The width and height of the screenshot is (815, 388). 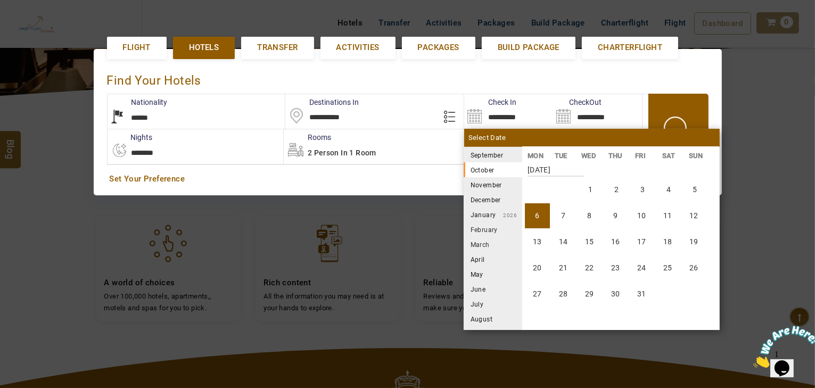 I want to click on li: Wednesday, 1 October 2025, so click(x=590, y=190).